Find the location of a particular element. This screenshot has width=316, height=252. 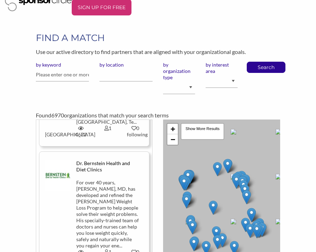

p: Use our active directory to find partners that are aligned with your organizational goals. is located at coordinates (158, 52).